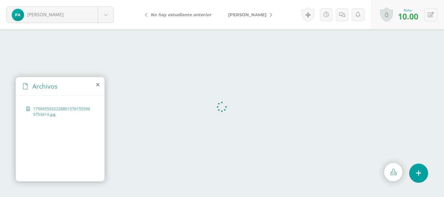 The image size is (444, 197). What do you see at coordinates (180, 15) in the screenshot?
I see `a: No hay estudiante anterior` at bounding box center [180, 15].